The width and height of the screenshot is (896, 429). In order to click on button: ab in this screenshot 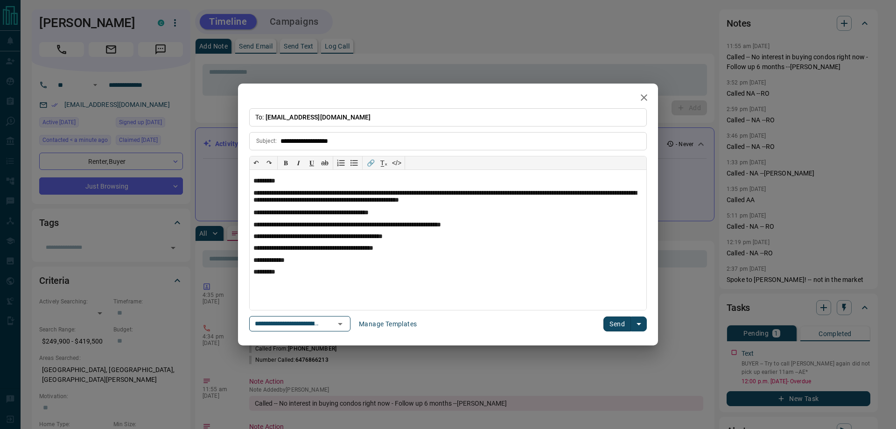, I will do `click(325, 163)`.